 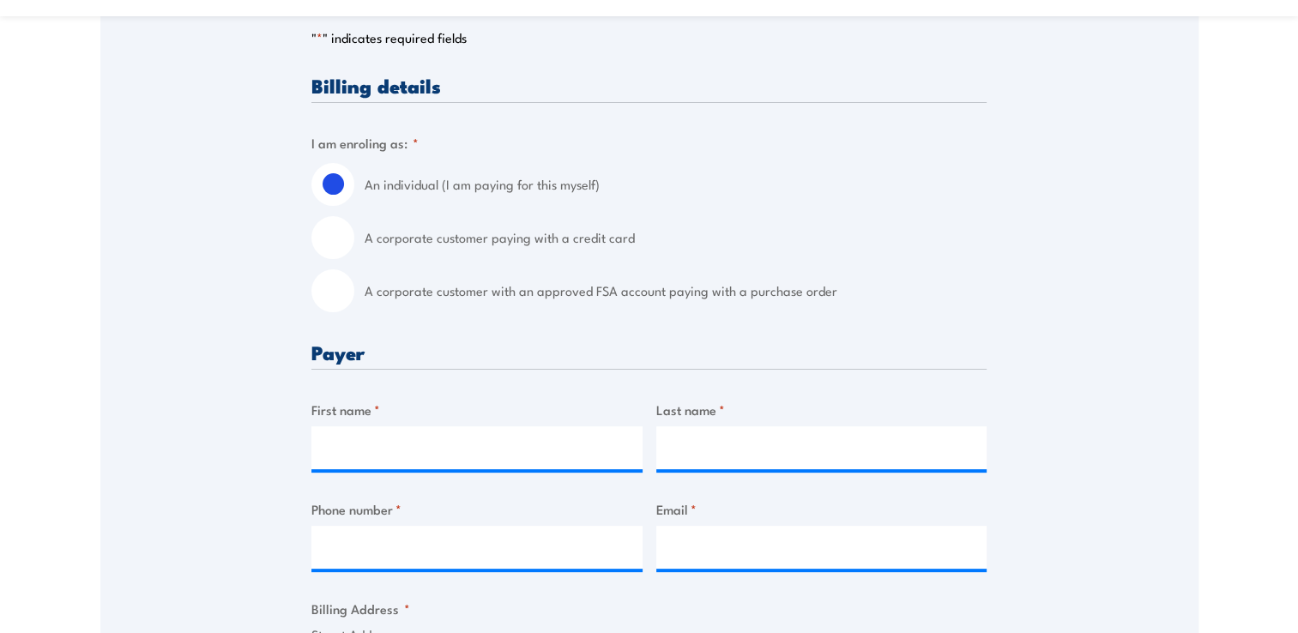 I want to click on label: An individual (I am paying for this myself), so click(x=675, y=184).